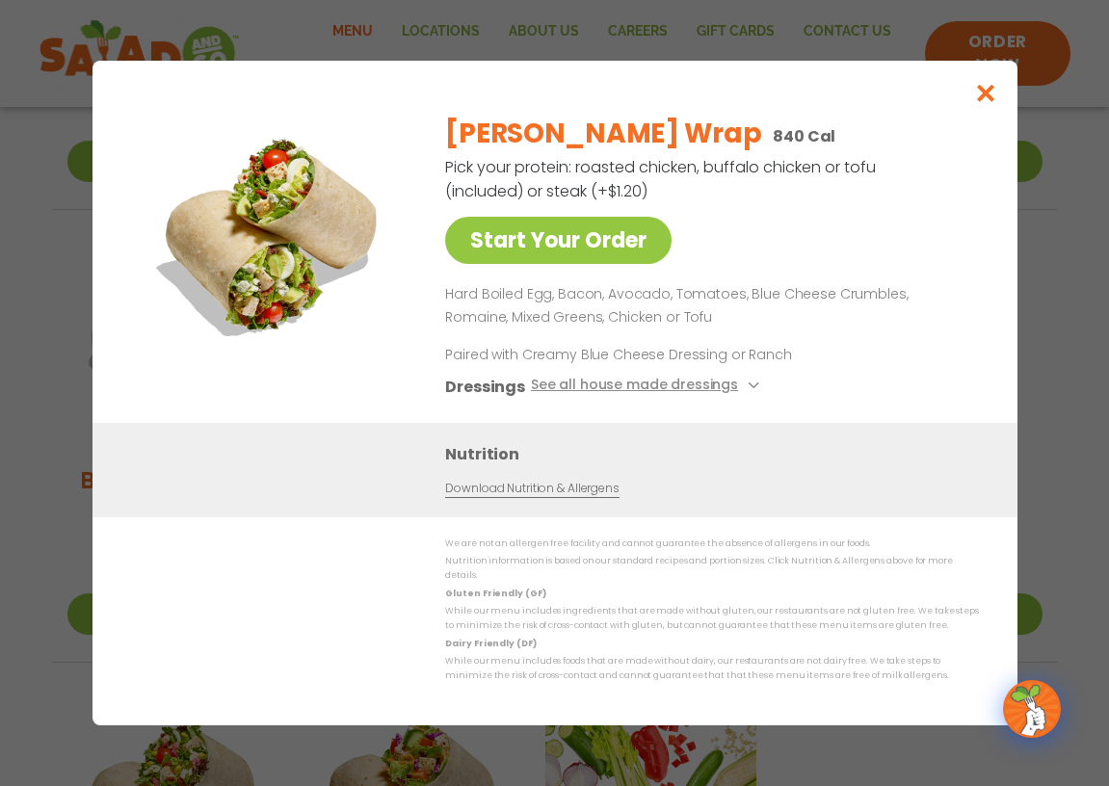 The height and width of the screenshot is (786, 1109). I want to click on strong: Gluten Friendly (GF), so click(495, 593).